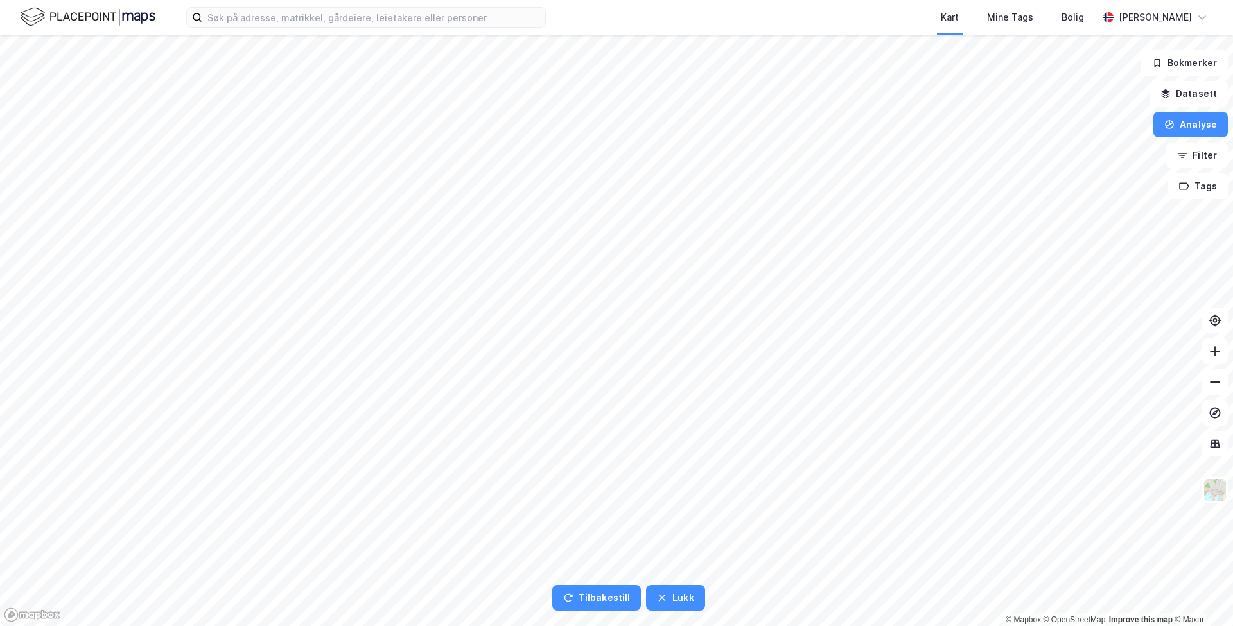 Image resolution: width=1233 pixels, height=626 pixels. What do you see at coordinates (1072, 17) in the screenshot?
I see `div: Bolig` at bounding box center [1072, 17].